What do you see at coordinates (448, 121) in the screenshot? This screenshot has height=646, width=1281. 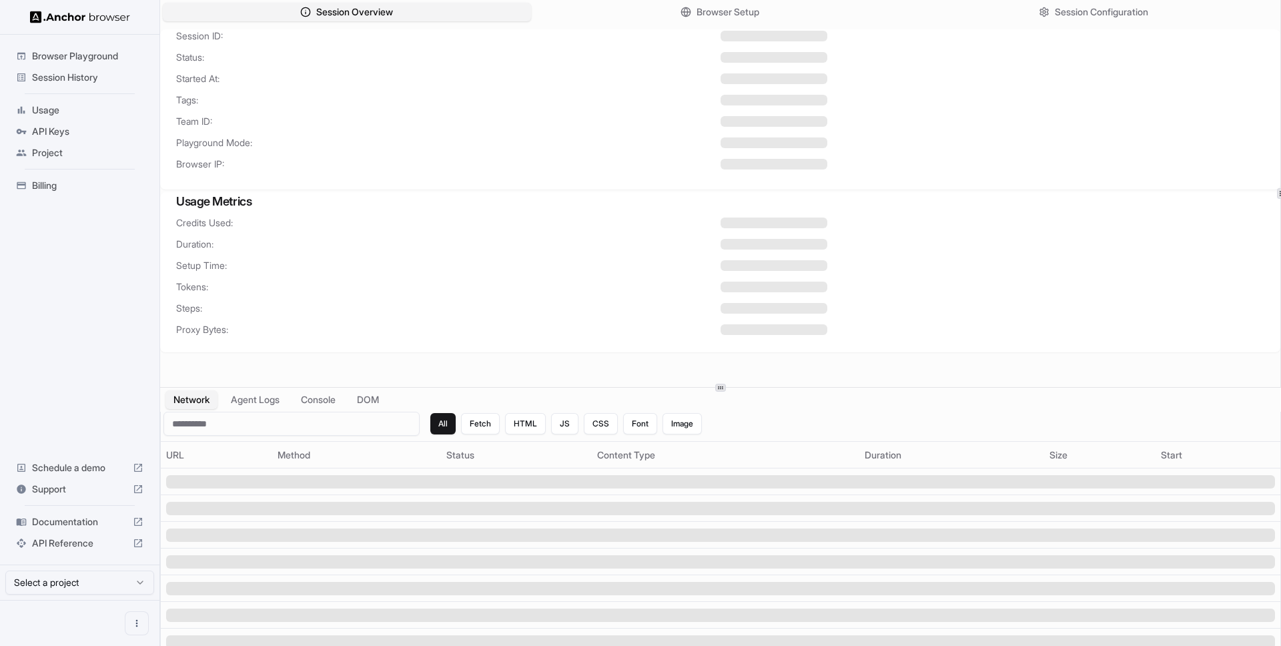 I see `span: Team ID:` at bounding box center [448, 121].